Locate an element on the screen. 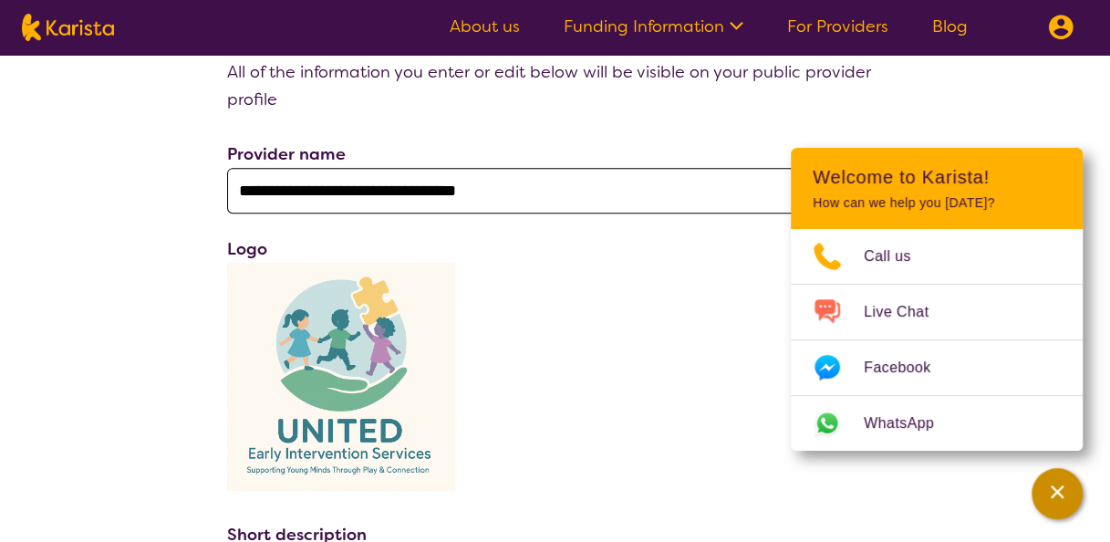 This screenshot has height=542, width=1110. a: About us is located at coordinates (484, 26).